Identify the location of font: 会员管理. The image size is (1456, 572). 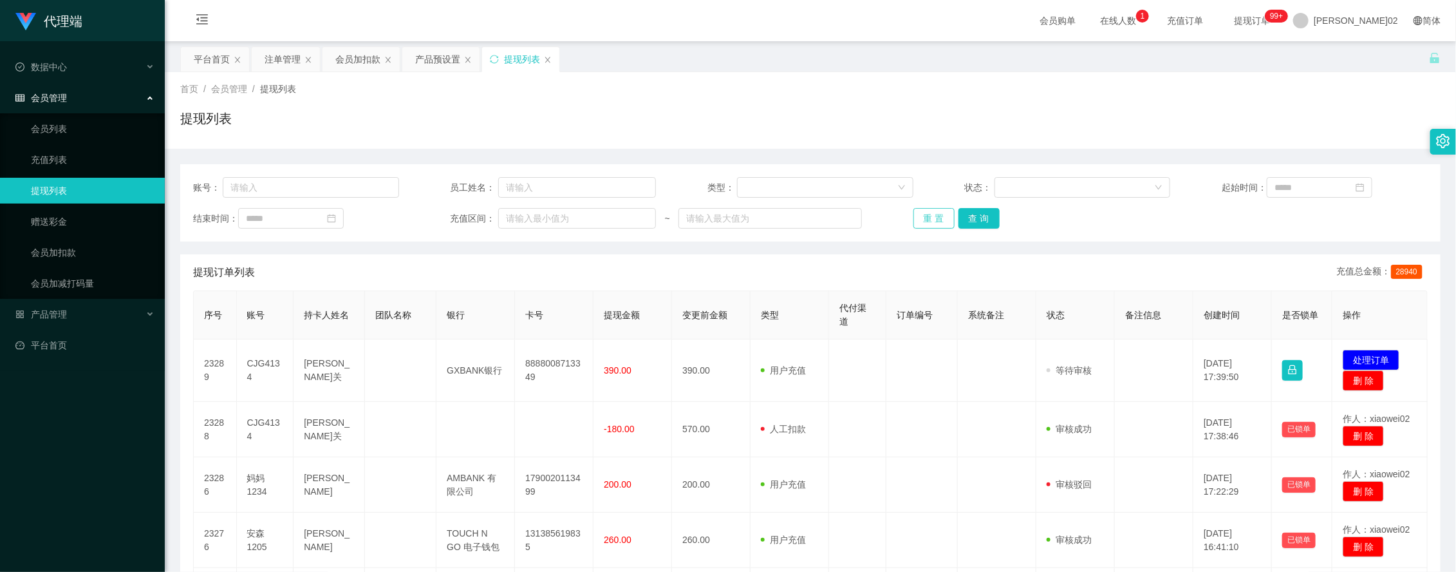
(49, 98).